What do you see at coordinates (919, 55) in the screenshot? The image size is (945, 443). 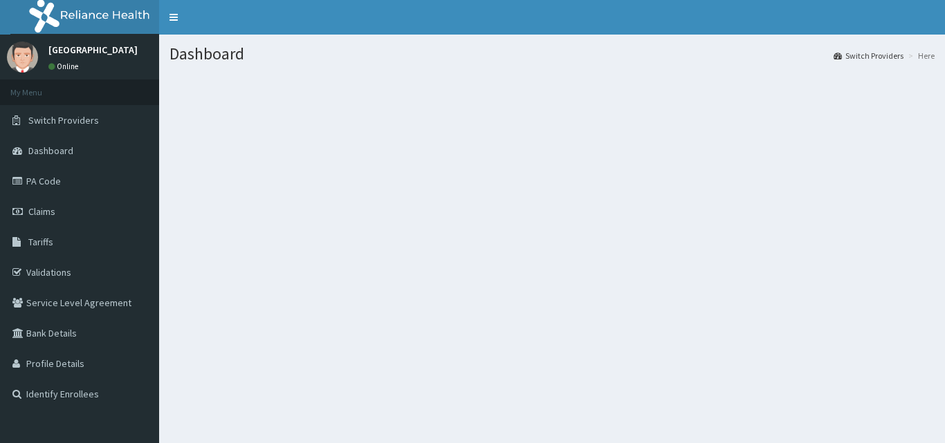 I see `li: Here` at bounding box center [919, 55].